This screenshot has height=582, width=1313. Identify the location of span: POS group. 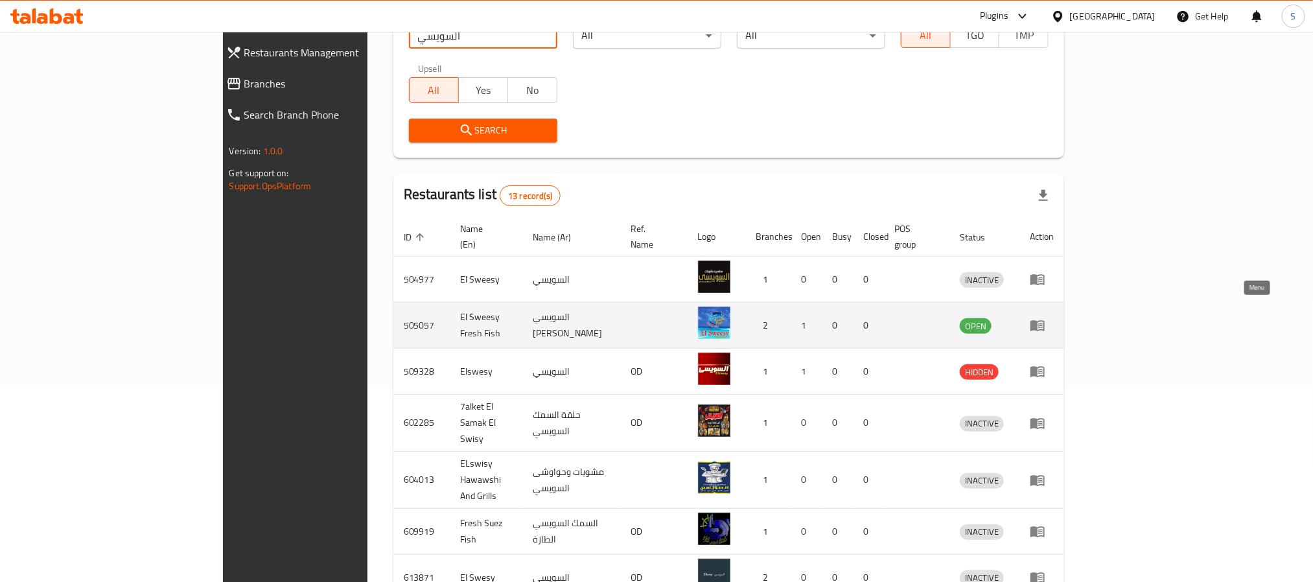
(915, 237).